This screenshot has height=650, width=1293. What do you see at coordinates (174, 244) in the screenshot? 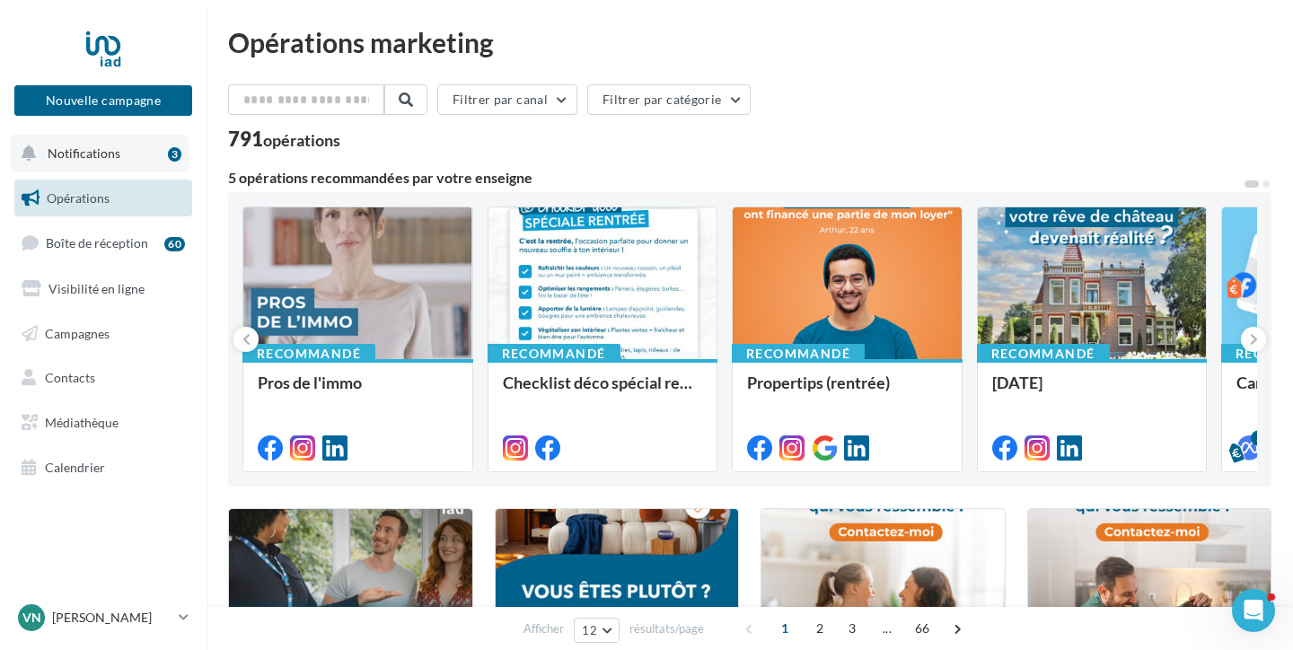
I see `div: 60` at bounding box center [174, 244].